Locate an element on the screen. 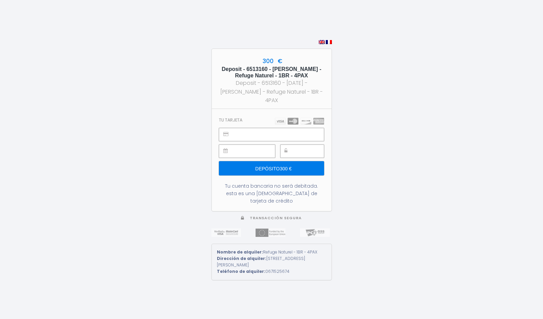 This screenshot has height=319, width=543. img: carts.png is located at coordinates (300, 121).